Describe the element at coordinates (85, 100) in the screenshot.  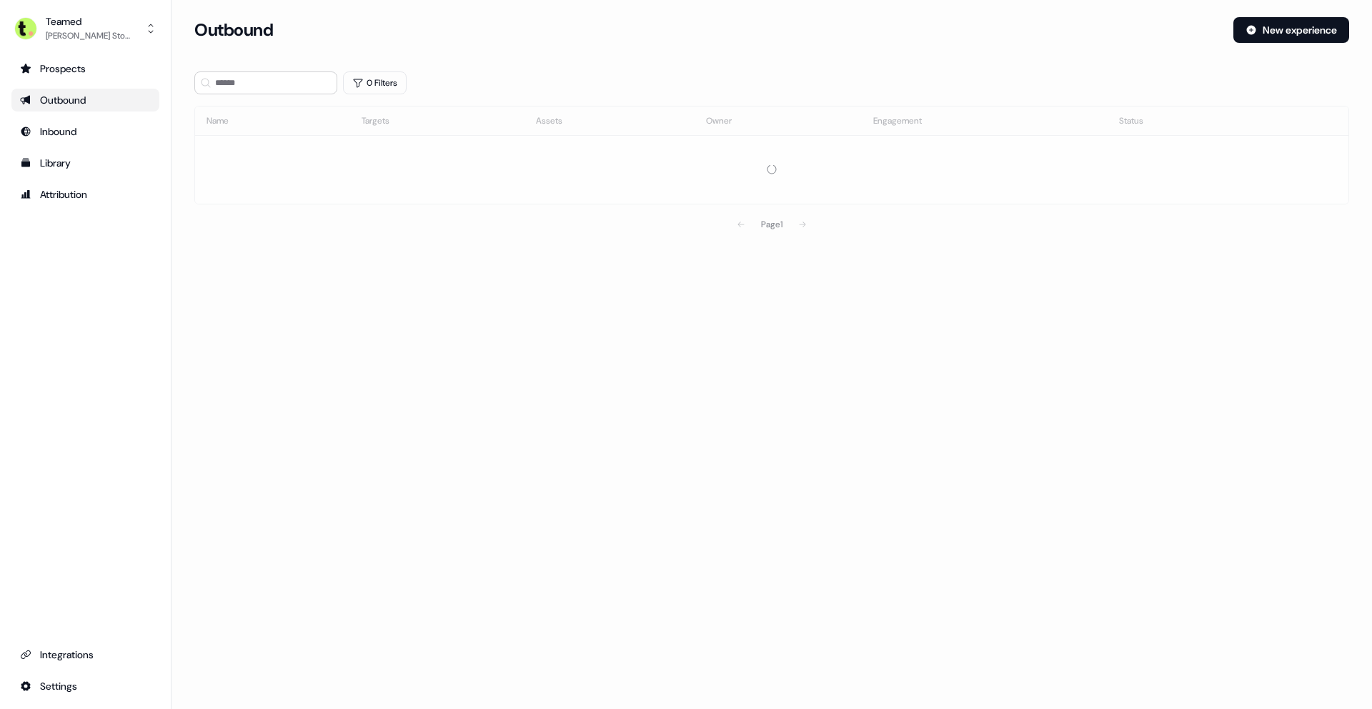
I see `a: Go to outbound experience` at that location.